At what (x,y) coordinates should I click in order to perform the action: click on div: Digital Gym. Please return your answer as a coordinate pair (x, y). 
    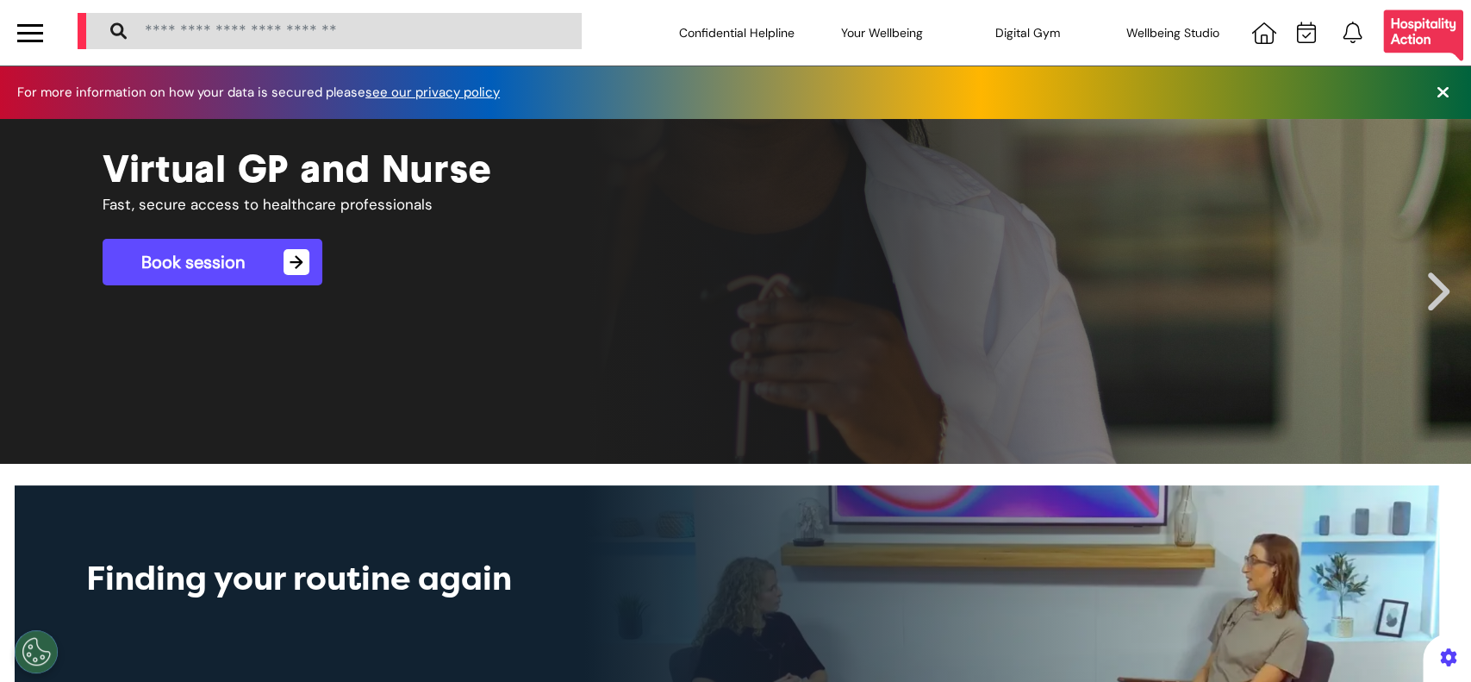
    Looking at the image, I should click on (1028, 33).